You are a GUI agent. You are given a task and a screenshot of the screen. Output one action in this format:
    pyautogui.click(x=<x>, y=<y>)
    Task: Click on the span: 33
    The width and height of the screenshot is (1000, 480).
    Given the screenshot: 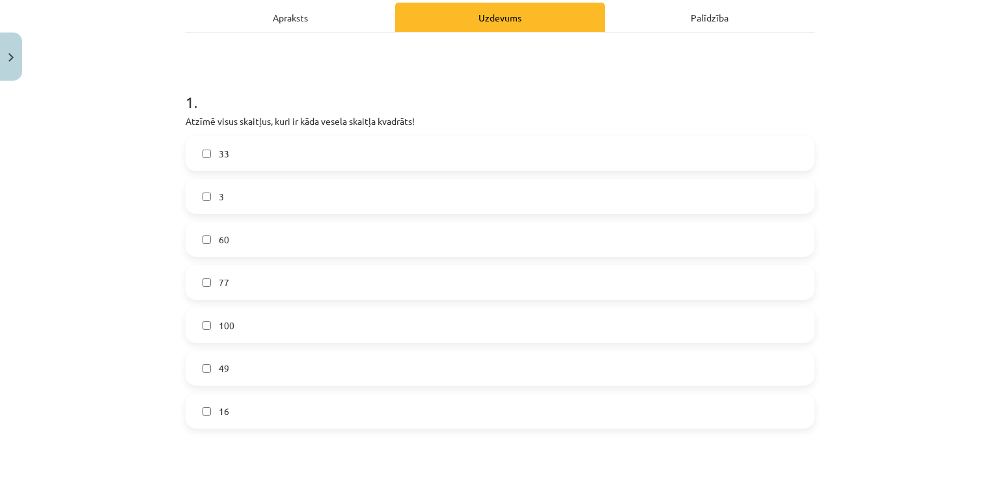 What is the action you would take?
    pyautogui.click(x=224, y=154)
    